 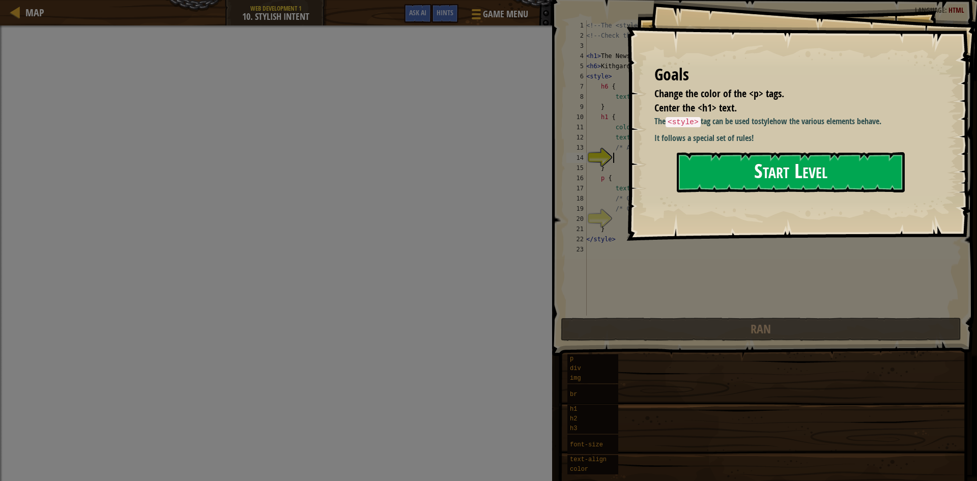 I want to click on div: 8, so click(x=576, y=97).